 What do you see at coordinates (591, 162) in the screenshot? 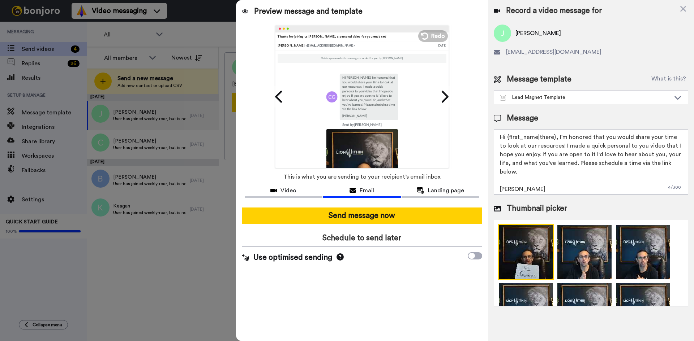
I see `textarea: Hi {first_name|there}, I'm honored that you would share your time to look at our resources! I mad...` at bounding box center [591, 162].